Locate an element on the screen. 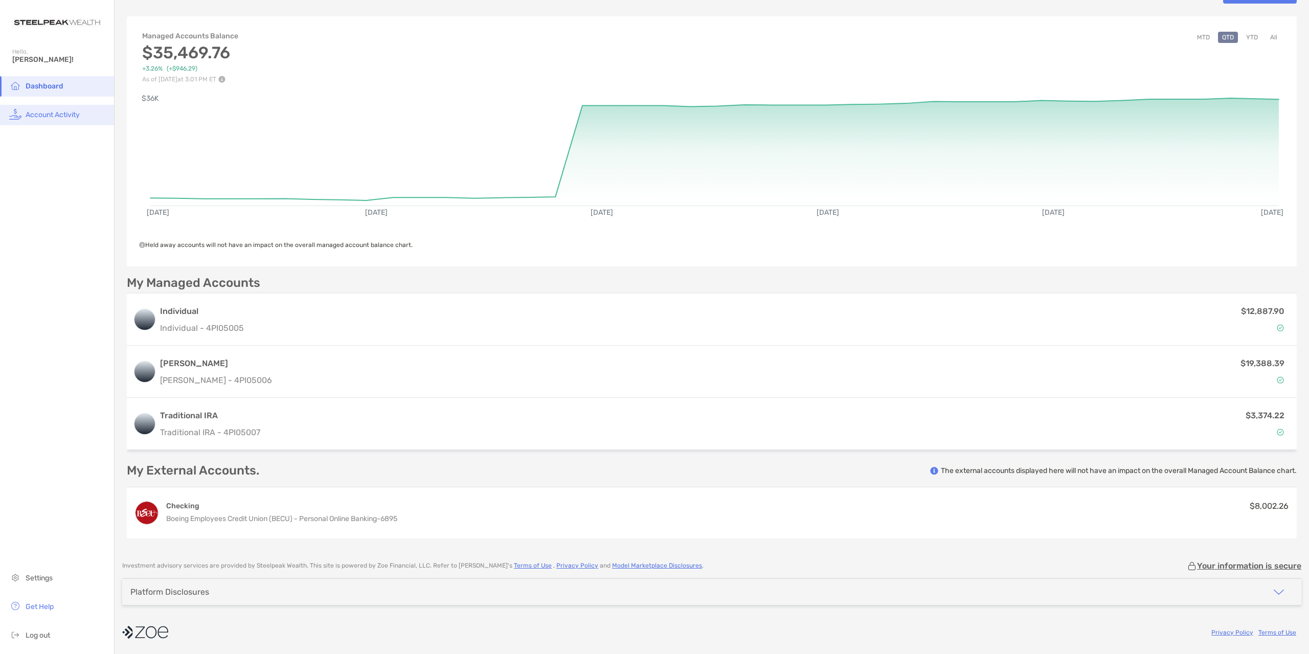  img: settings icon is located at coordinates (15, 577).